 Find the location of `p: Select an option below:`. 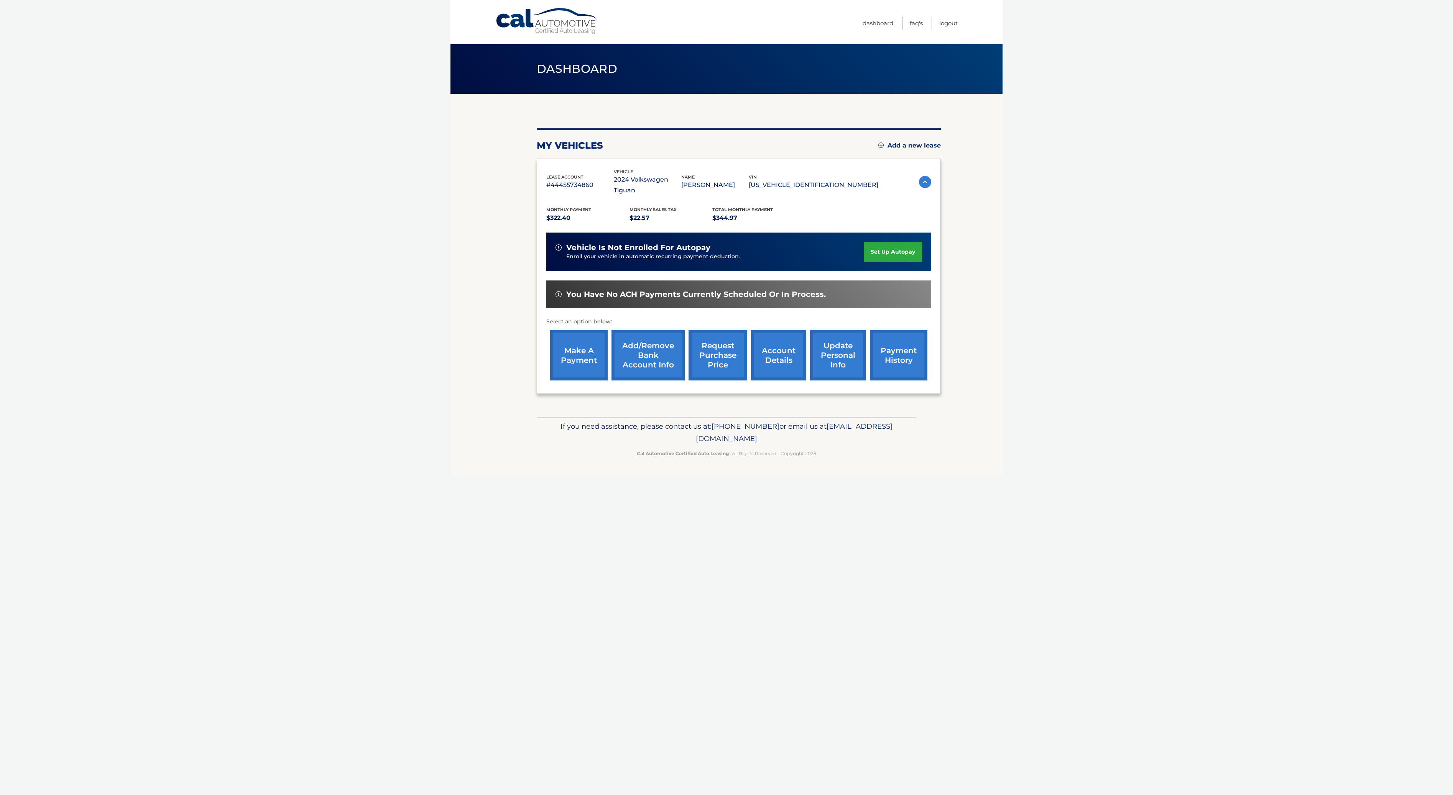

p: Select an option below: is located at coordinates (739, 322).